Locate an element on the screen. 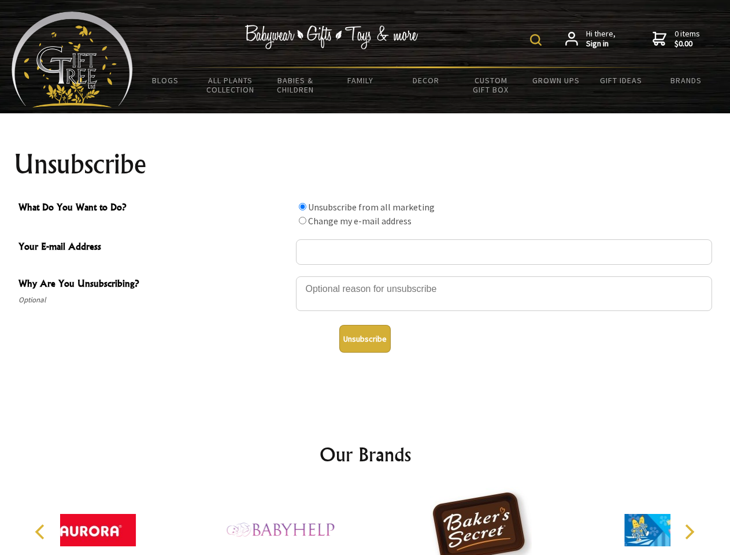 The image size is (730, 555). a: Decor is located at coordinates (425, 80).